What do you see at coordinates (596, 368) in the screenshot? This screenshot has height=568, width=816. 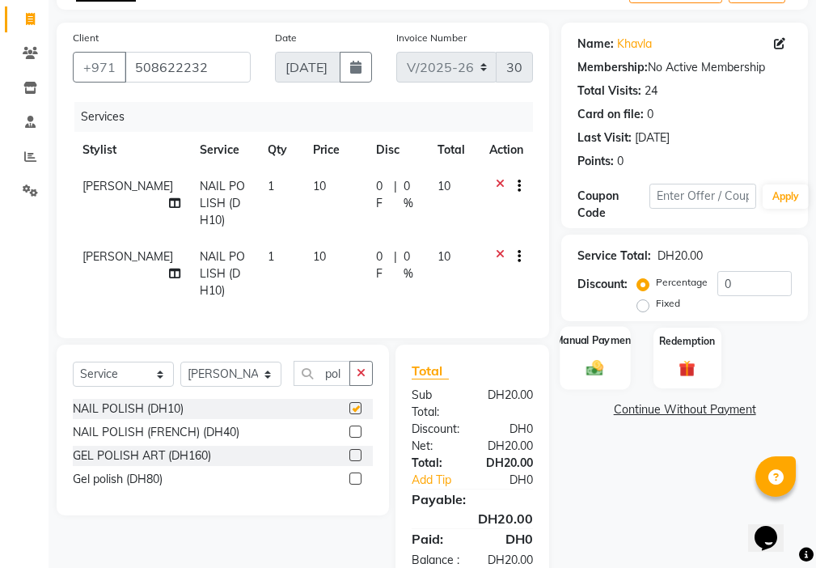 I see `img: _cash.svg` at bounding box center [596, 368].